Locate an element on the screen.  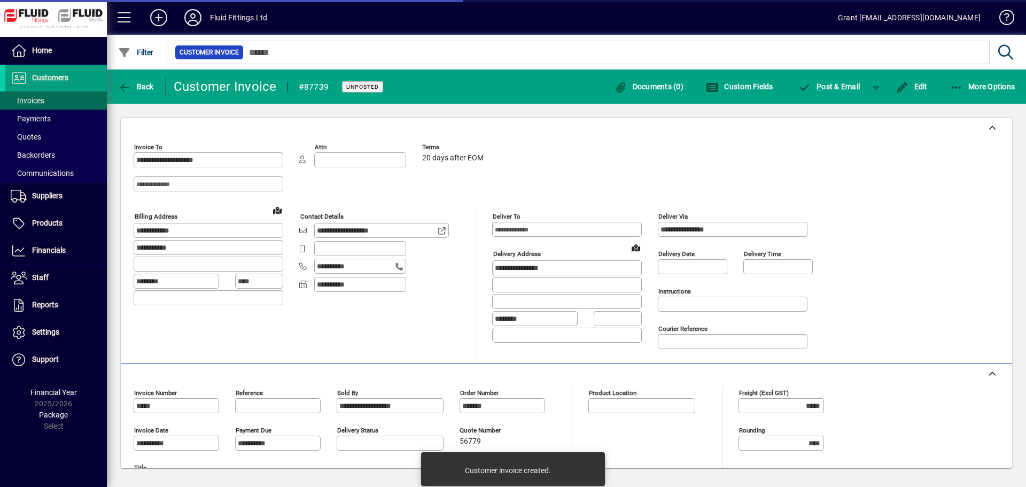
span: Settings is located at coordinates (45, 332).